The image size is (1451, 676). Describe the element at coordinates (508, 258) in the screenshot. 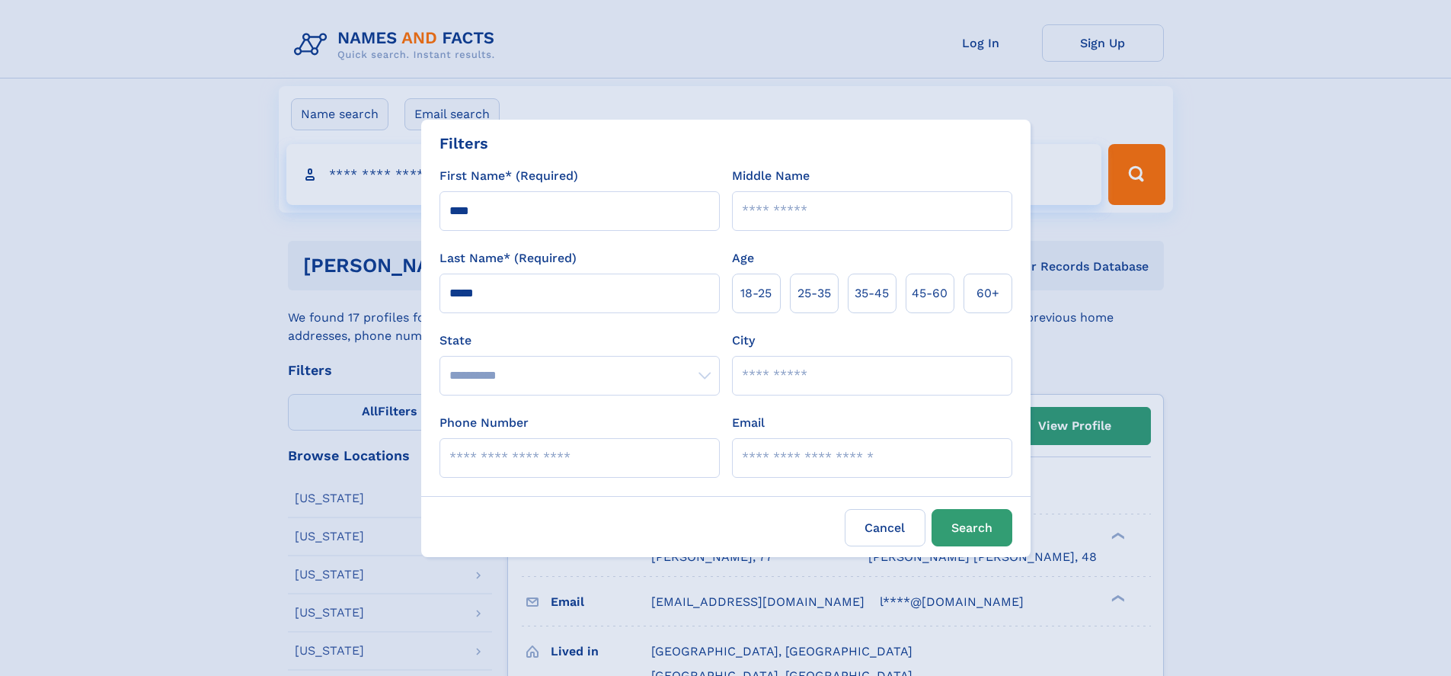

I see `label: Last Name* (Required)` at that location.